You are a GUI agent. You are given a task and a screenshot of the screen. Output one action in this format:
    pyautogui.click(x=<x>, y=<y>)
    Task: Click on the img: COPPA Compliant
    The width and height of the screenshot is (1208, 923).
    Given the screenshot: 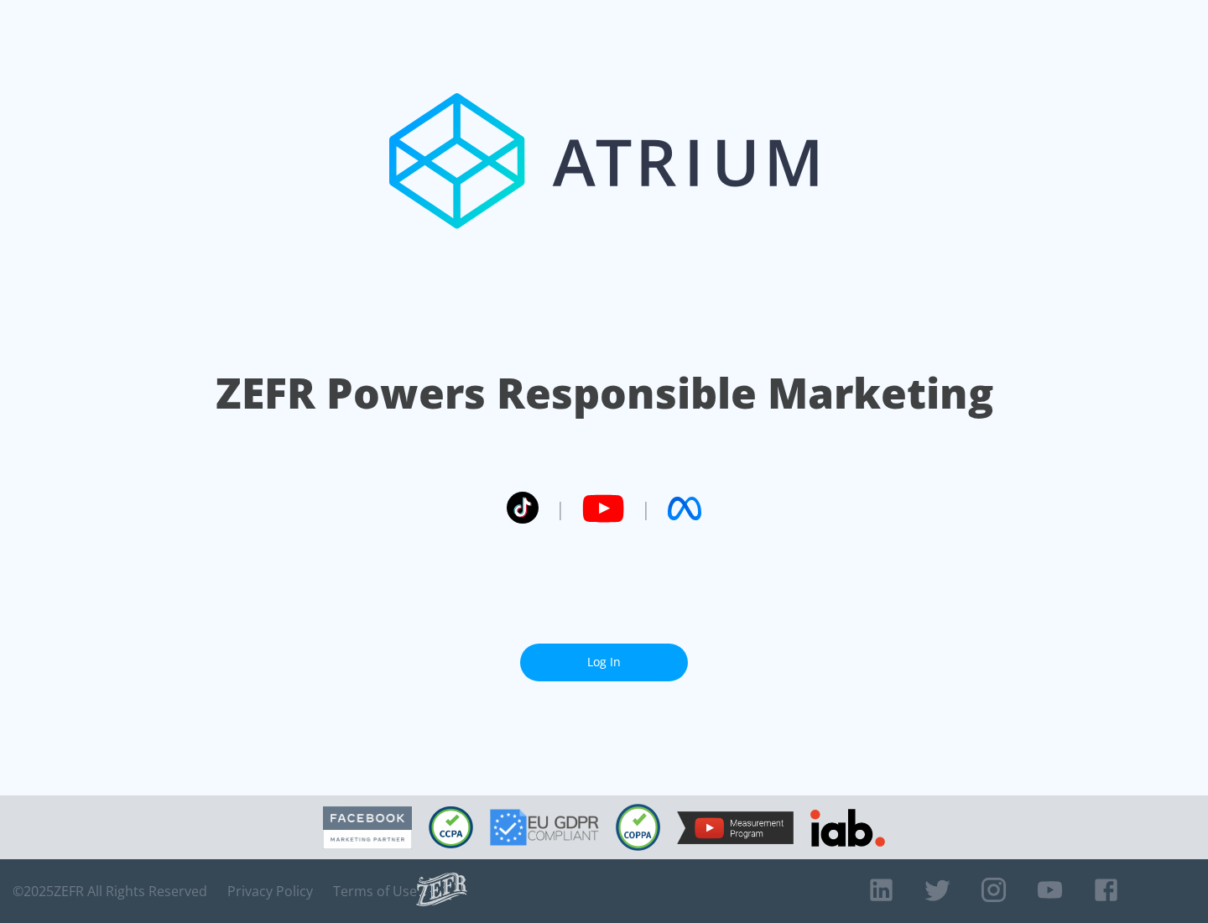 What is the action you would take?
    pyautogui.click(x=638, y=827)
    